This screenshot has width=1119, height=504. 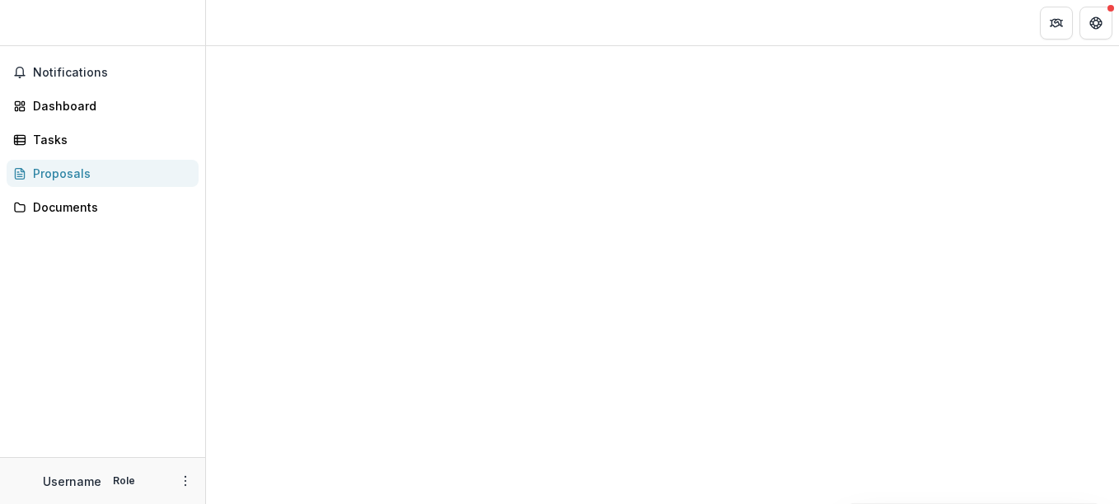 I want to click on div: Documents, so click(x=109, y=207).